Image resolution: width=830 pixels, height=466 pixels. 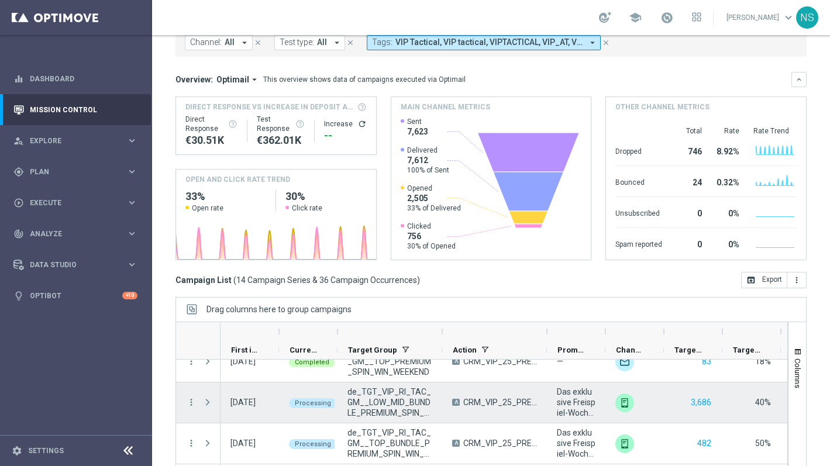 I want to click on span: Data Studio, so click(x=78, y=265).